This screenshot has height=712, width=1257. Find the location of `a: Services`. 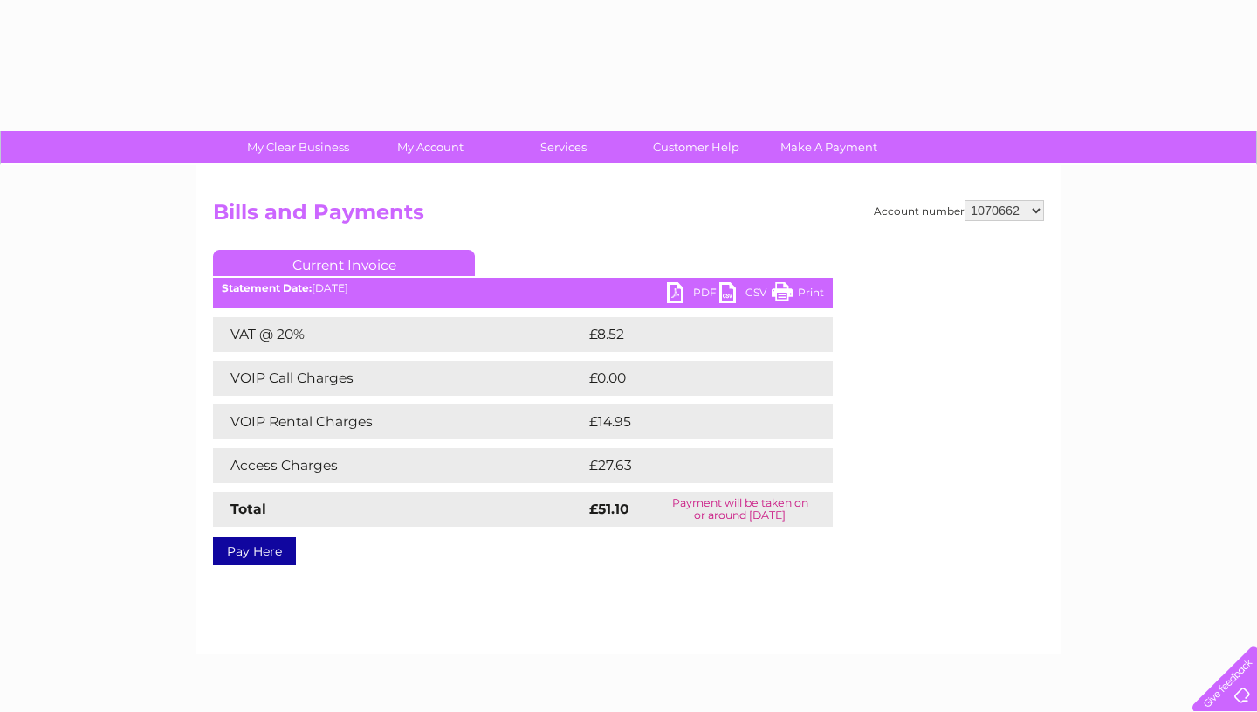

a: Services is located at coordinates (563, 147).